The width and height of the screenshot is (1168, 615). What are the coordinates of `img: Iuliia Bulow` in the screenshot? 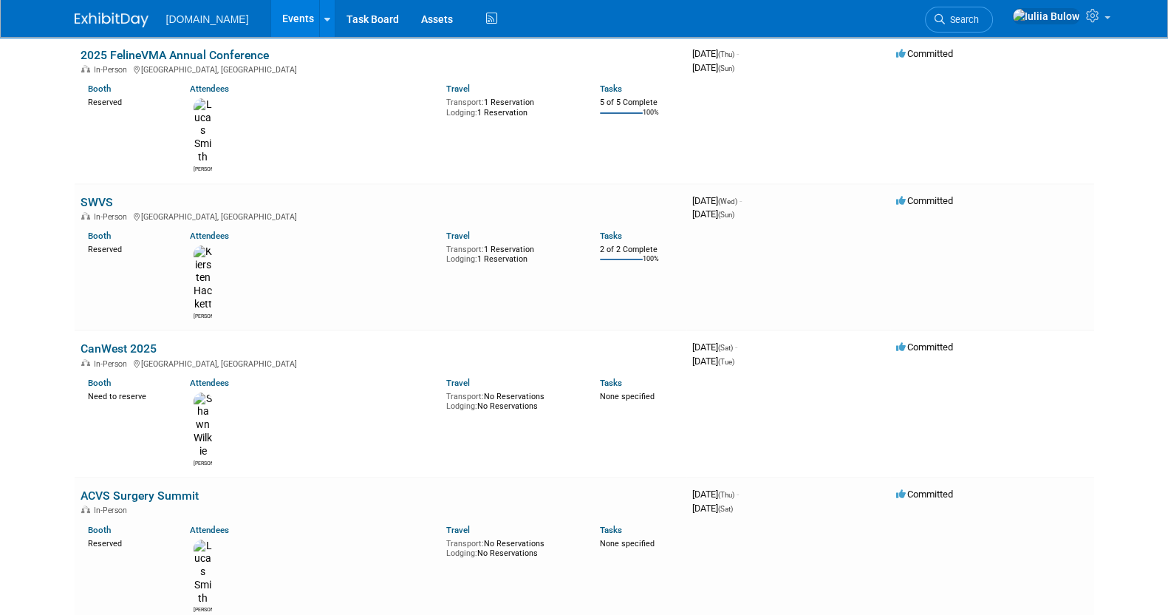 It's located at (1046, 16).